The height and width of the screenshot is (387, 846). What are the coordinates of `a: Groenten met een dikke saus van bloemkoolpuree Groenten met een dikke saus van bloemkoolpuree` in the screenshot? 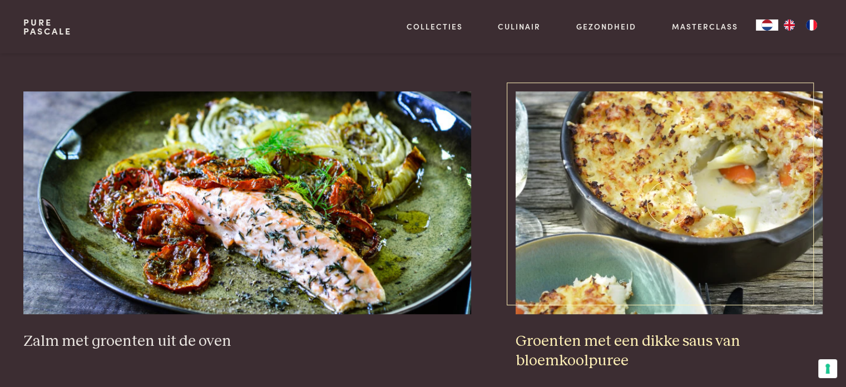 It's located at (669, 230).